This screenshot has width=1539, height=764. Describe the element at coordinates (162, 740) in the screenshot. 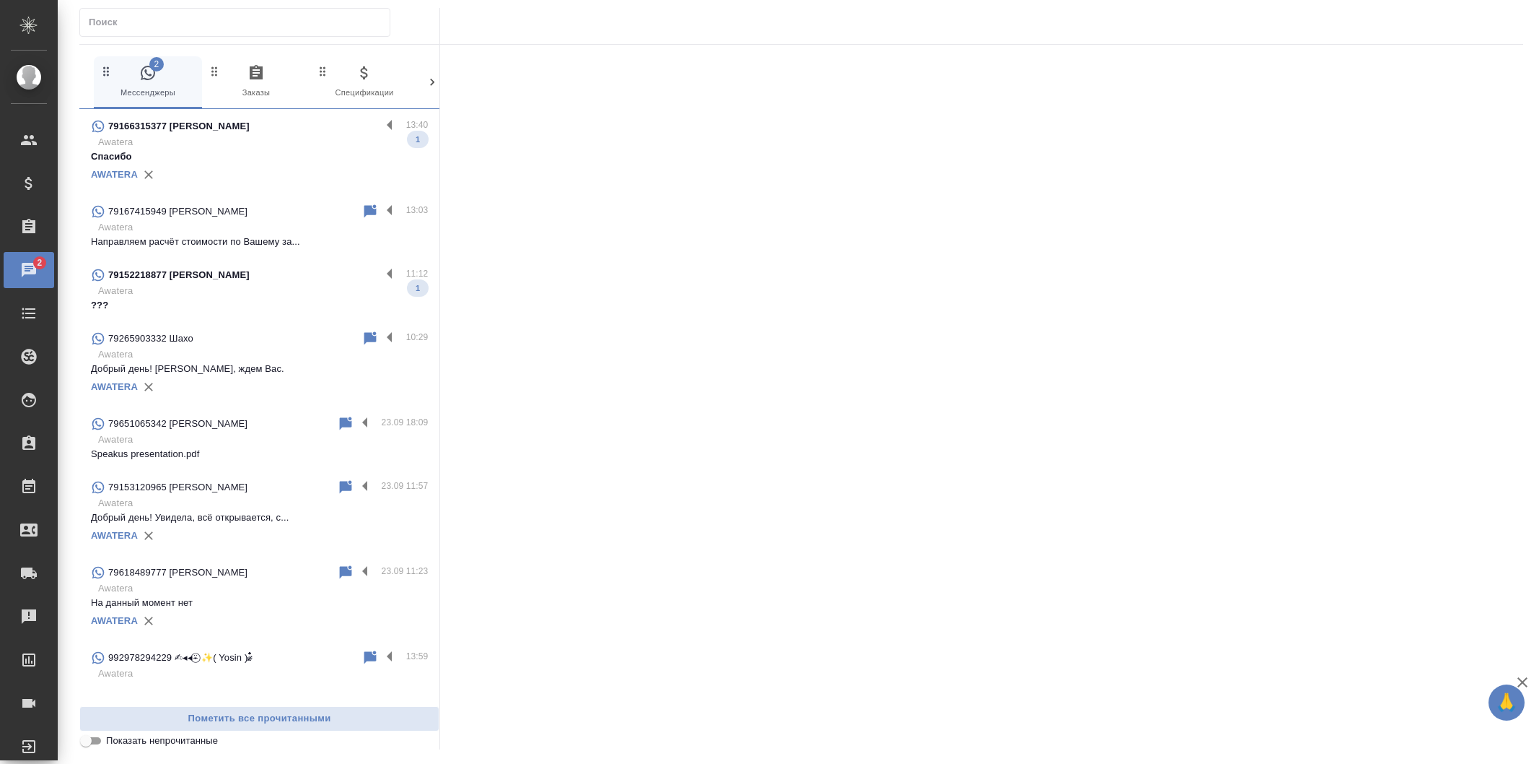

I see `span: Показать непрочитанные` at that location.